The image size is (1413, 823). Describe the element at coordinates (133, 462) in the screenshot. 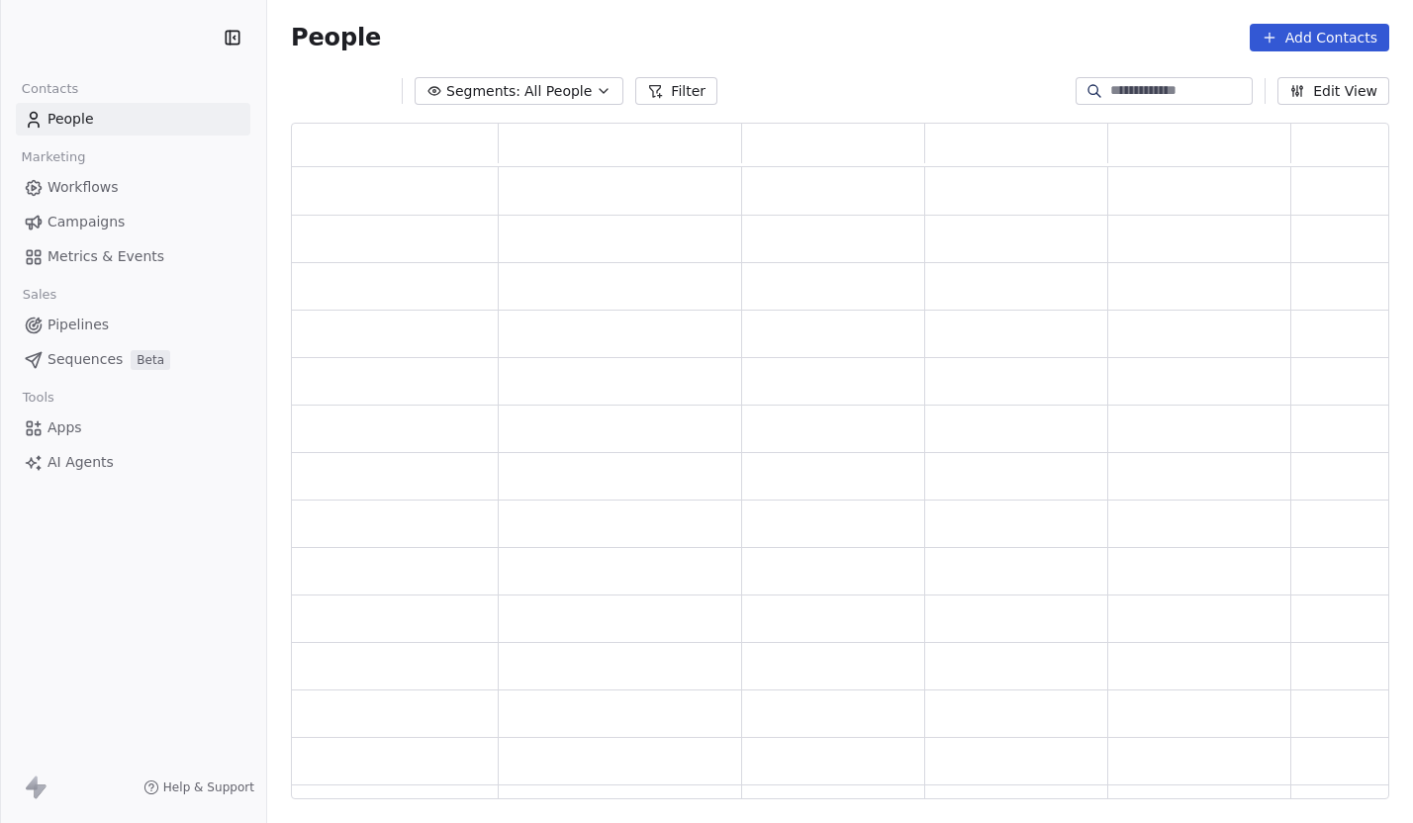

I see `a: AI Agents` at that location.